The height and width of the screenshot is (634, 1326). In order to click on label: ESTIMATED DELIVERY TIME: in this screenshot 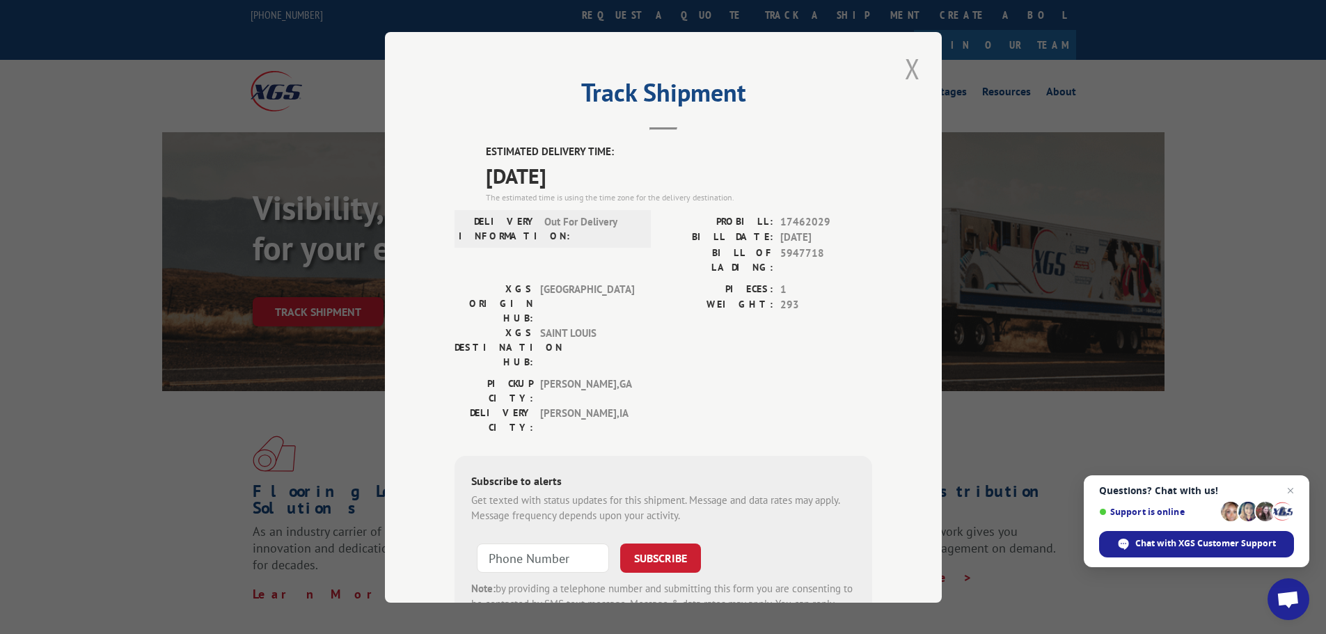, I will do `click(679, 152)`.